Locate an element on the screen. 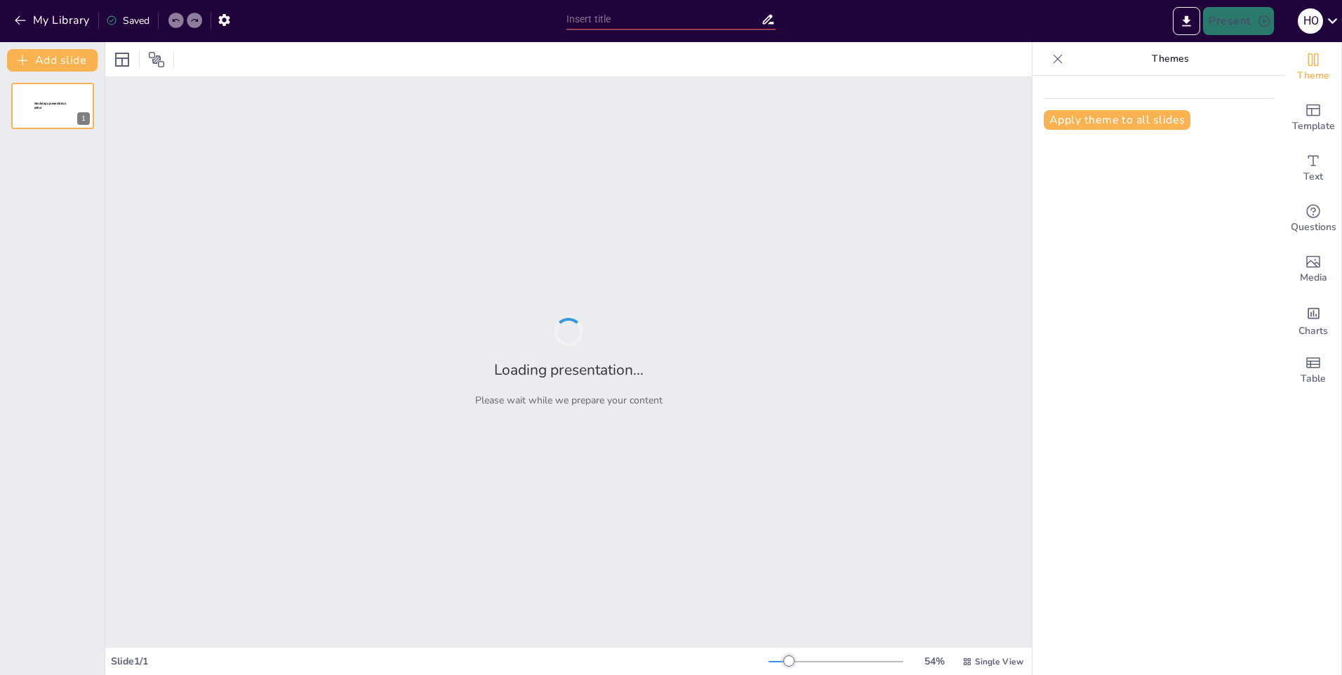  div: Slide 1 / 1 is located at coordinates (439, 661).